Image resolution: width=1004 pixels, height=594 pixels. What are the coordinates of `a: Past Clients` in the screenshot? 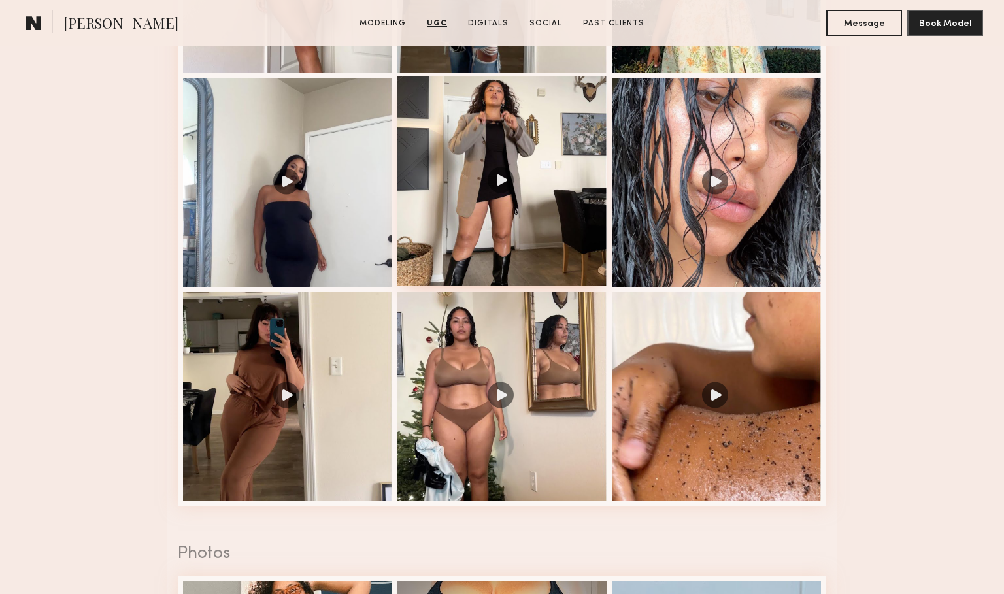 It's located at (613, 24).